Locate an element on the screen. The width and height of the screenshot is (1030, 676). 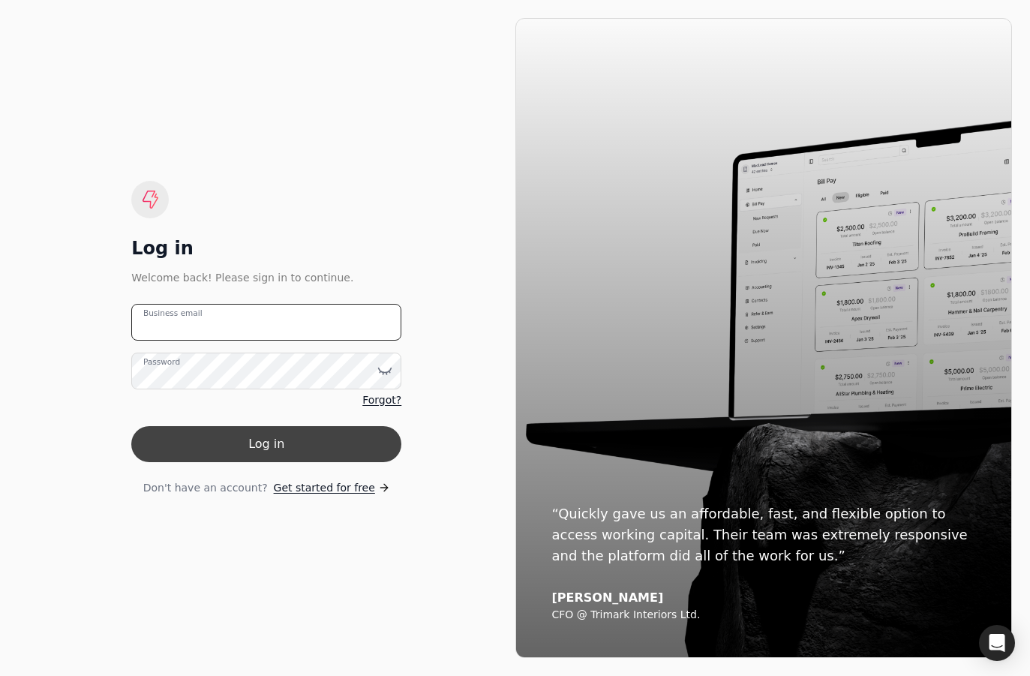
div: Open Intercom Messenger is located at coordinates (997, 643).